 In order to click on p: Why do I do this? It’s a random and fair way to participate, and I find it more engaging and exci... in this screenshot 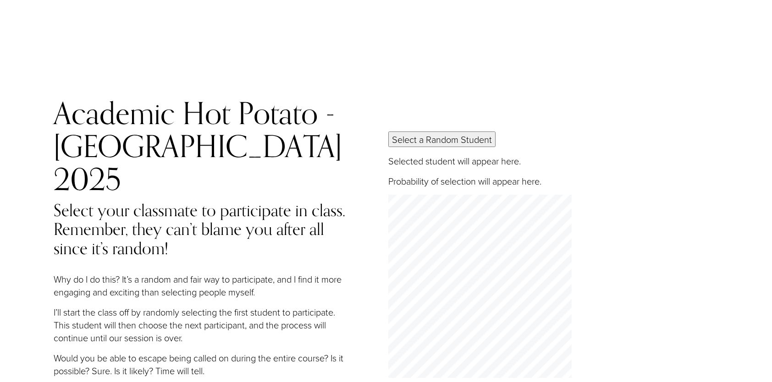, I will do `click(203, 286)`.